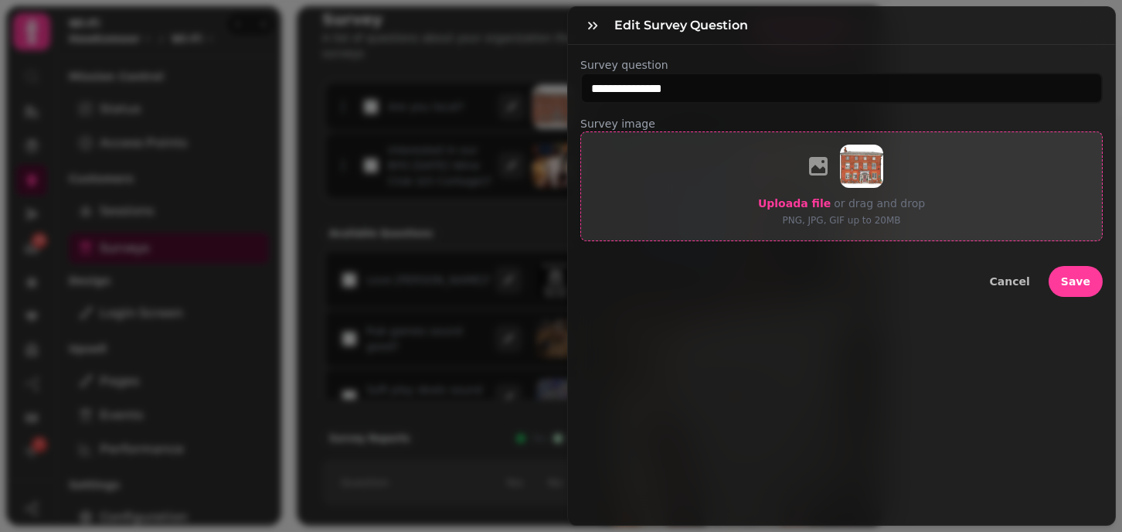  I want to click on label: Survey image, so click(841, 124).